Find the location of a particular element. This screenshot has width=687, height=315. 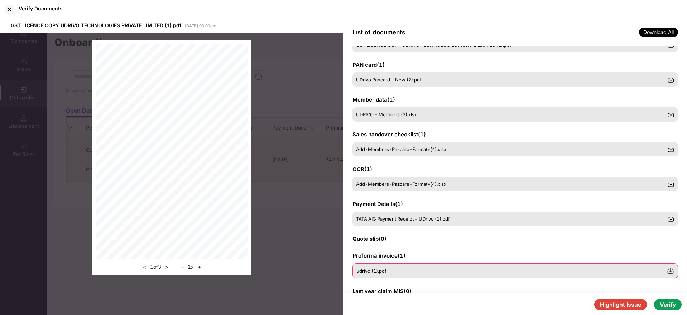

span: Download All is located at coordinates (658, 32).